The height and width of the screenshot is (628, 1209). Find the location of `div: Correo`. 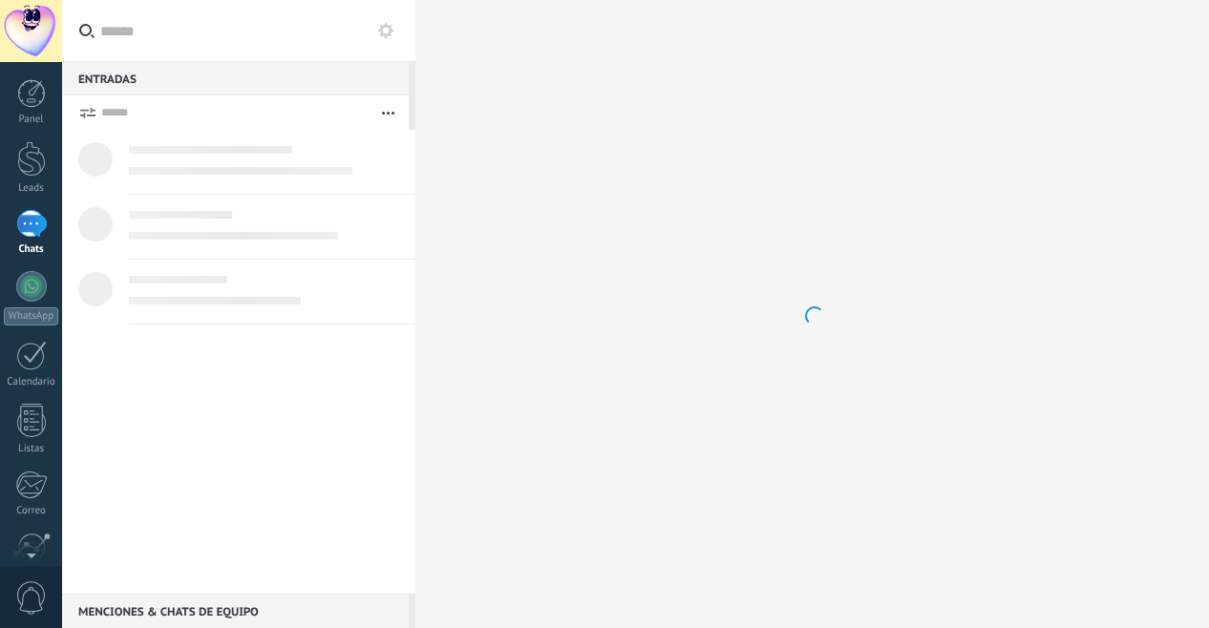

div: Correo is located at coordinates (32, 511).